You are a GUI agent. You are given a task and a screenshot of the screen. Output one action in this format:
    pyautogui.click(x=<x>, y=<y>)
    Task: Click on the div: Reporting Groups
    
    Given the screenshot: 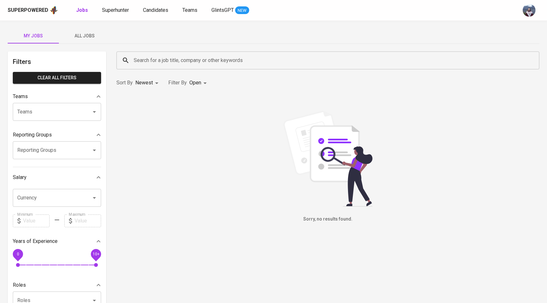 What is the action you would take?
    pyautogui.click(x=57, y=135)
    